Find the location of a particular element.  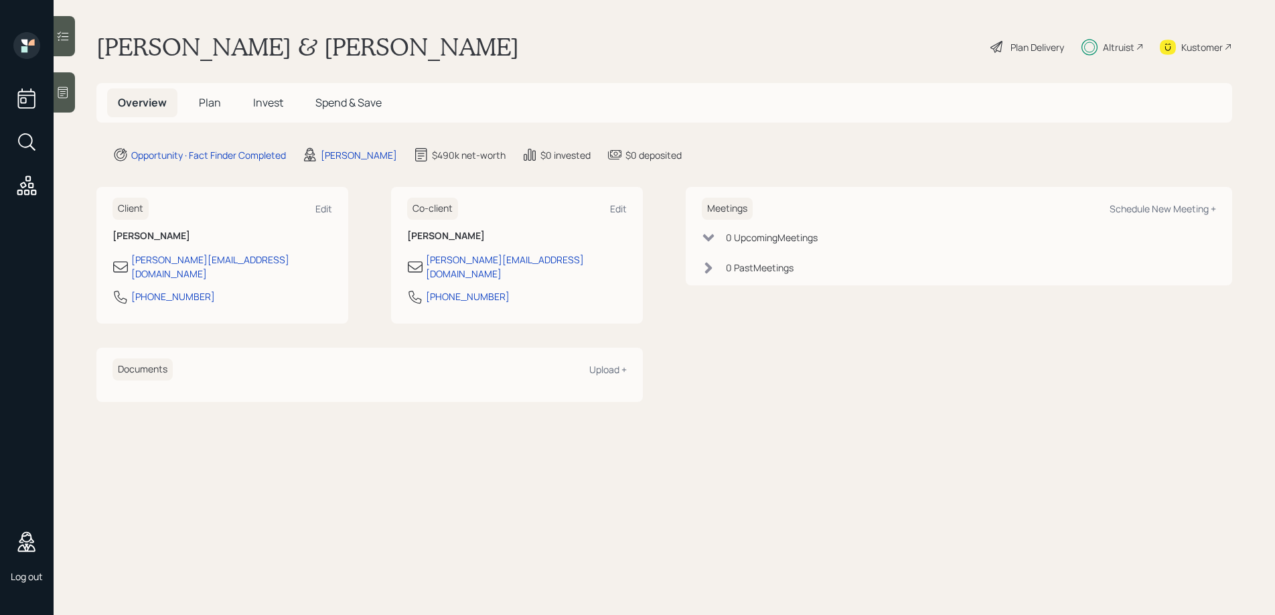

div: $0 invested is located at coordinates (565, 155).